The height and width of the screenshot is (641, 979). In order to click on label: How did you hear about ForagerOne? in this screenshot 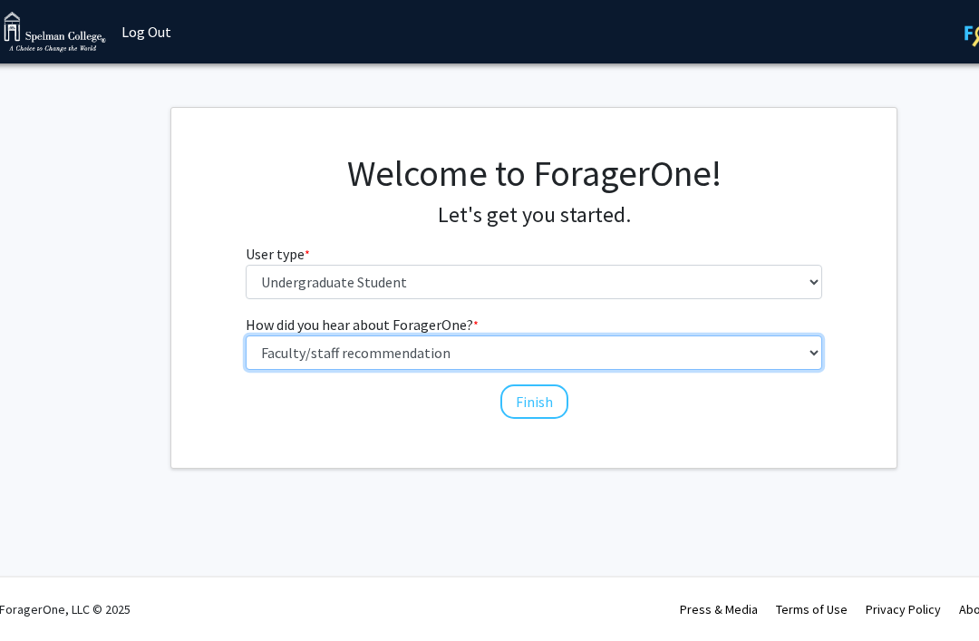, I will do `click(362, 325)`.